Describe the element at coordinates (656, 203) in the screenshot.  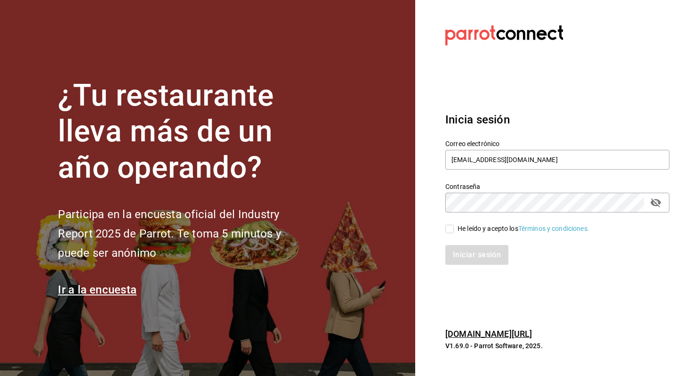
I see `button: passwordField` at that location.